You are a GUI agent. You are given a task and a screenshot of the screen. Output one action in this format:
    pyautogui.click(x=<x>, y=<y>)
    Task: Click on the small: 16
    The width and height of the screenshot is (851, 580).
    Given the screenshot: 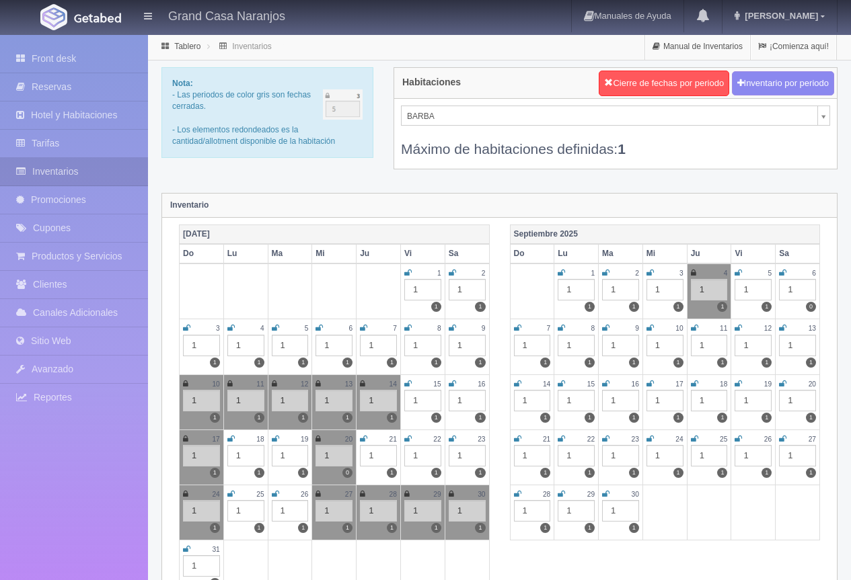 What is the action you would take?
    pyautogui.click(x=635, y=384)
    